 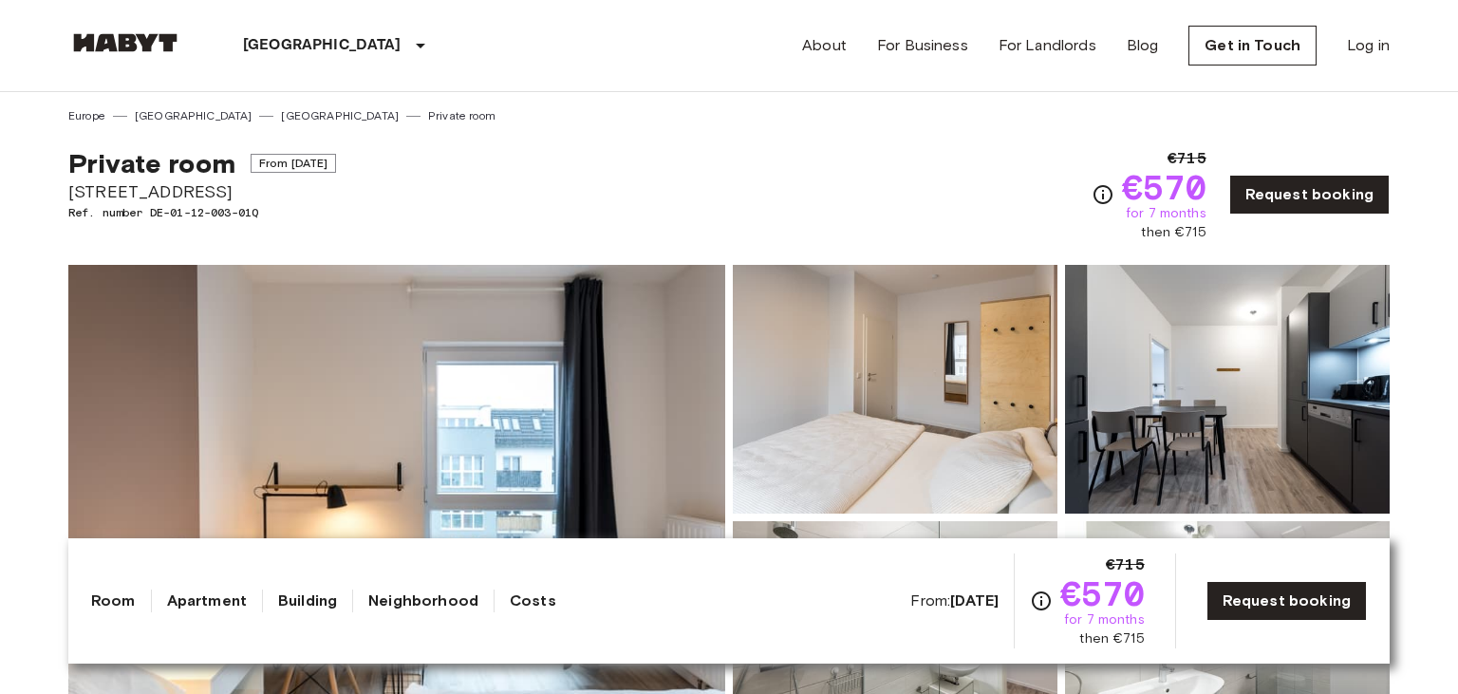 I want to click on a: About, so click(x=824, y=46).